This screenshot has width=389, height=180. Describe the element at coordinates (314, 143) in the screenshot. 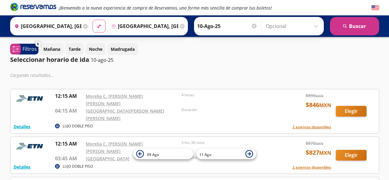

I see `span: $ 870` at that location.